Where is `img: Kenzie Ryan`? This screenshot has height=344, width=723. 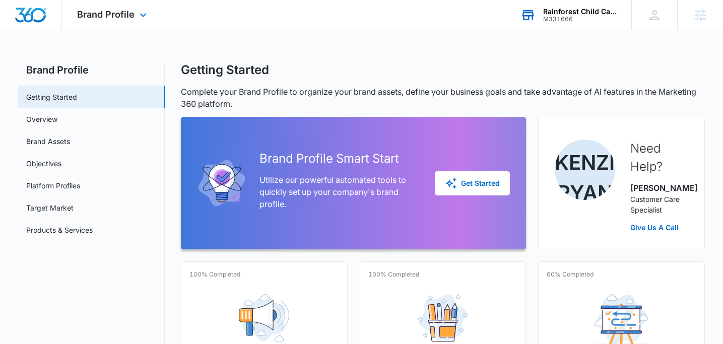 img: Kenzie Ryan is located at coordinates (585, 170).